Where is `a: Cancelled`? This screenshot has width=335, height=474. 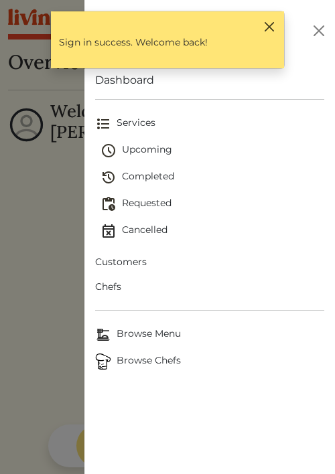 a: Cancelled is located at coordinates (212, 231).